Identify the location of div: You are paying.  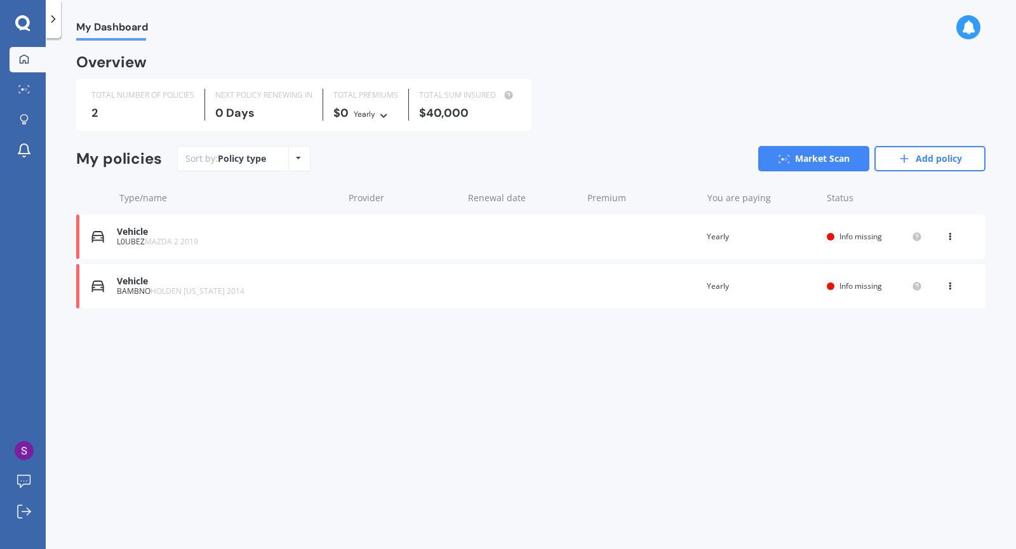
(762, 198).